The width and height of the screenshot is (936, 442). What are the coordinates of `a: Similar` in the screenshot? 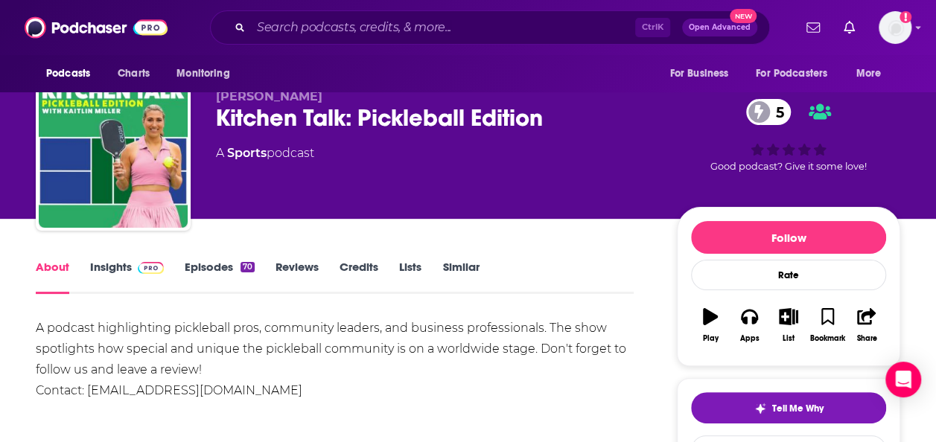 It's located at (460, 277).